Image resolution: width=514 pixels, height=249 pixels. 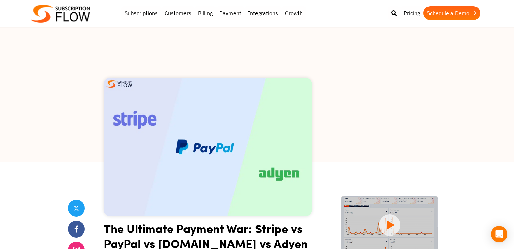 I want to click on div: Open Intercom Messenger, so click(x=499, y=234).